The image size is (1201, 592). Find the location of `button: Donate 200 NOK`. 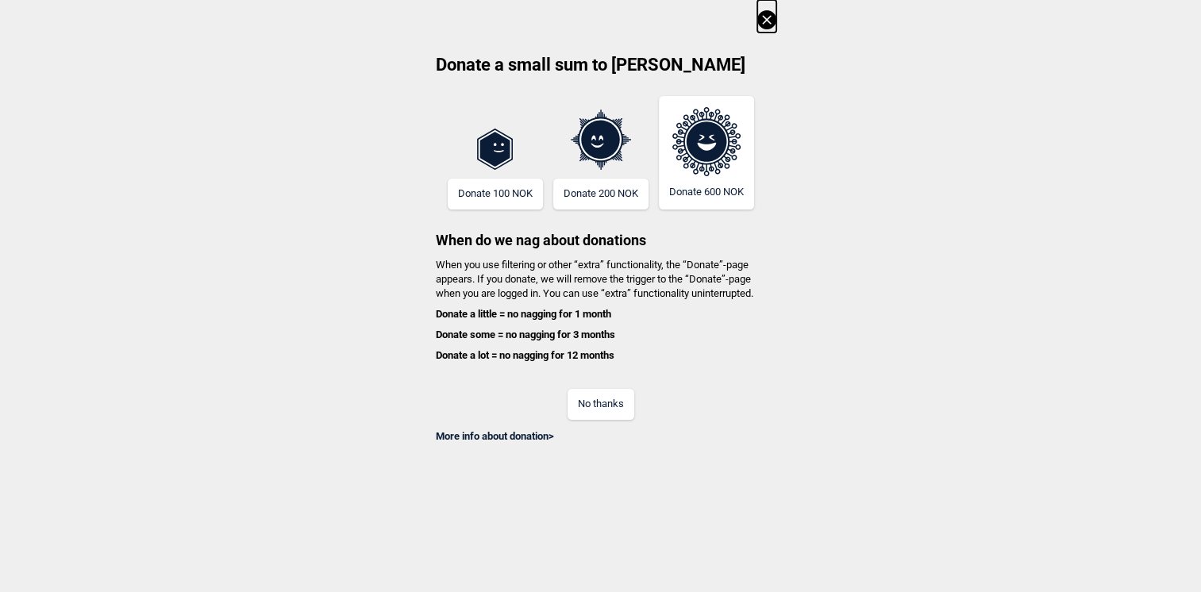

button: Donate 200 NOK is located at coordinates (601, 194).